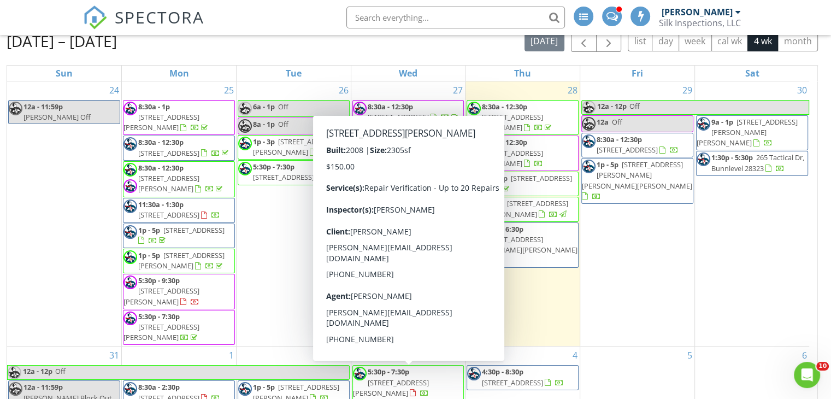 This screenshot has height=399, width=831. Describe the element at coordinates (637, 214) in the screenshot. I see `td: Go to August 29, 2025` at that location.